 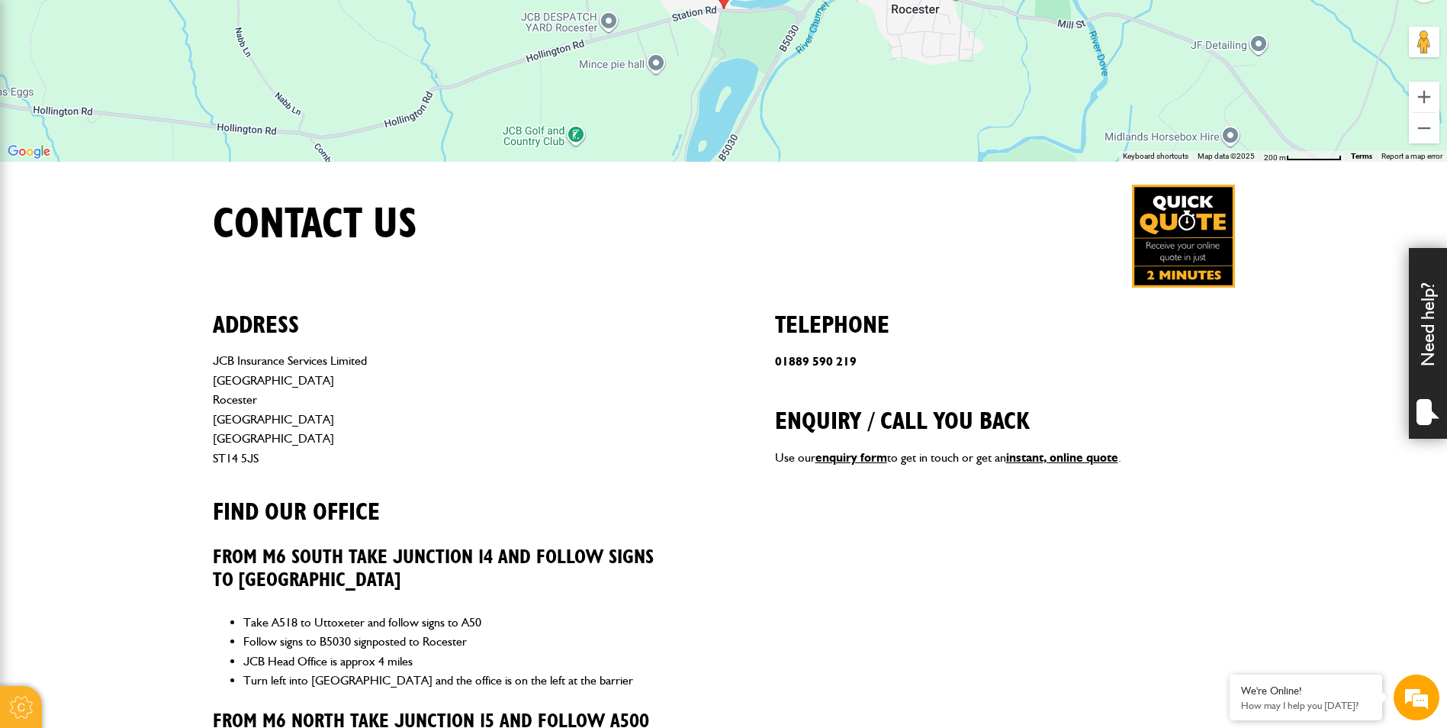 What do you see at coordinates (1183, 236) in the screenshot?
I see `a: Get your insurance quote in just 2-minutes` at bounding box center [1183, 236].